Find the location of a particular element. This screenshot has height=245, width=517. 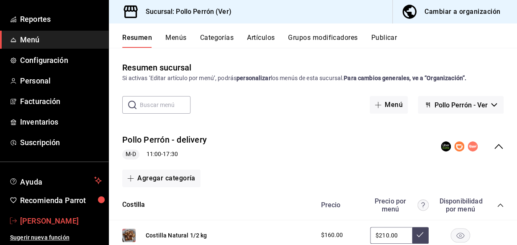

strong: Para cambios generales, ve a “Organización”. is located at coordinates (405, 78).